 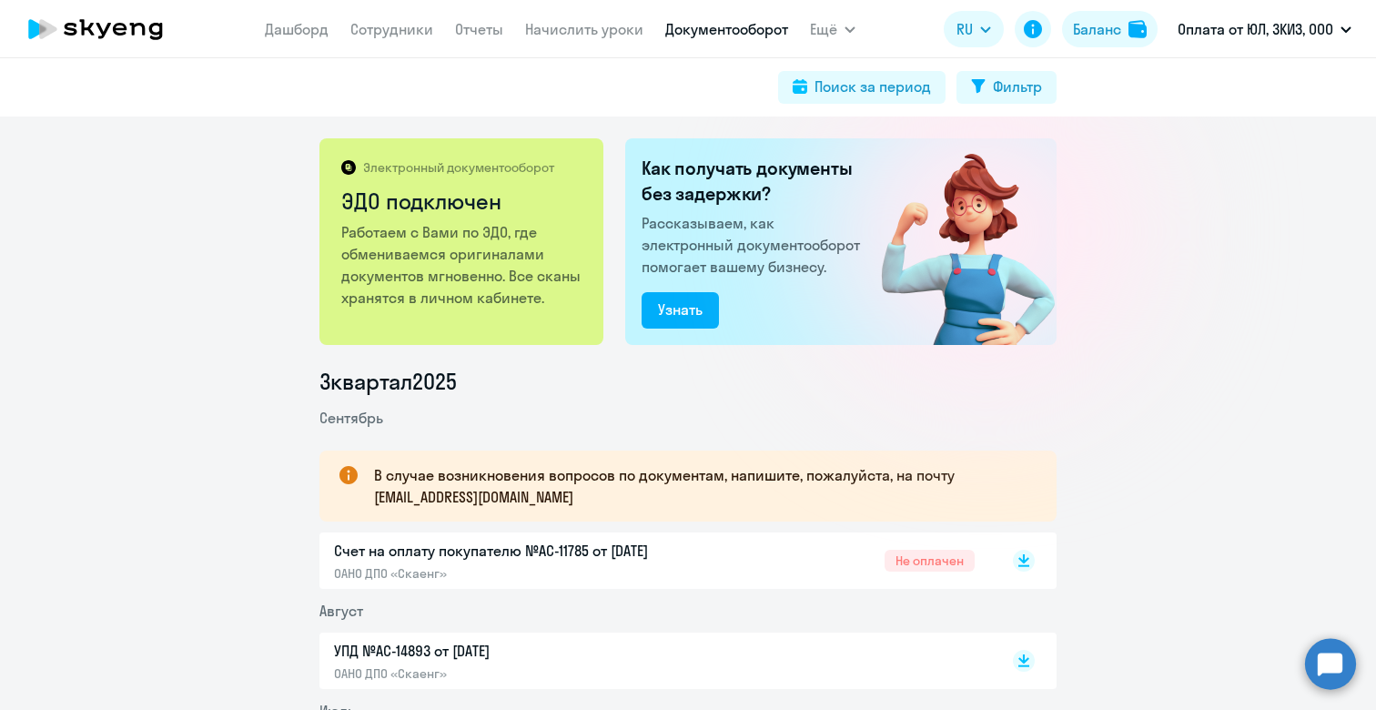 I want to click on a: Отчеты, so click(x=479, y=29).